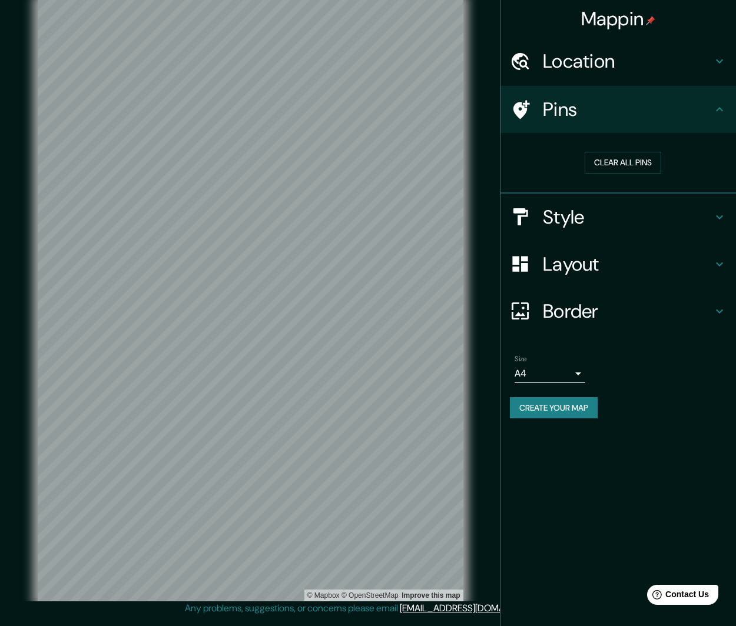 The width and height of the screenshot is (736, 626). What do you see at coordinates (618, 109) in the screenshot?
I see `div: Pins` at bounding box center [618, 109].